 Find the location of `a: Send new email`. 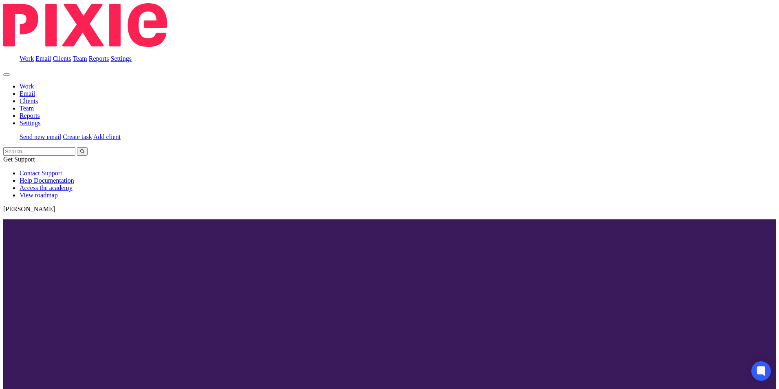

a: Send new email is located at coordinates (40, 137).